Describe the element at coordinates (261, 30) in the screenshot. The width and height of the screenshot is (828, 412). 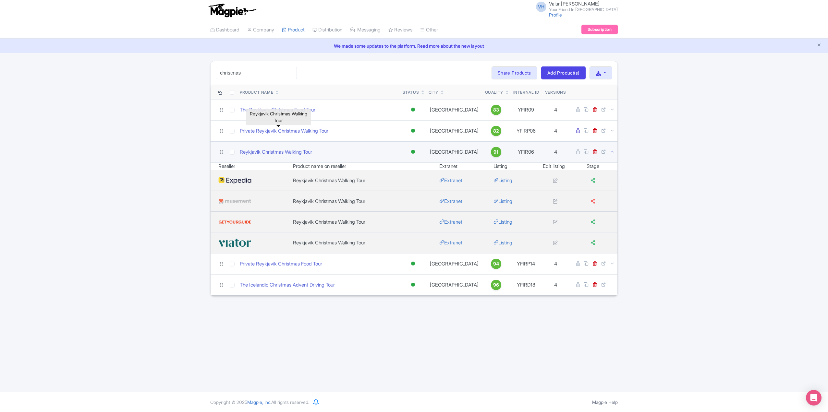
I see `a: Company` at that location.